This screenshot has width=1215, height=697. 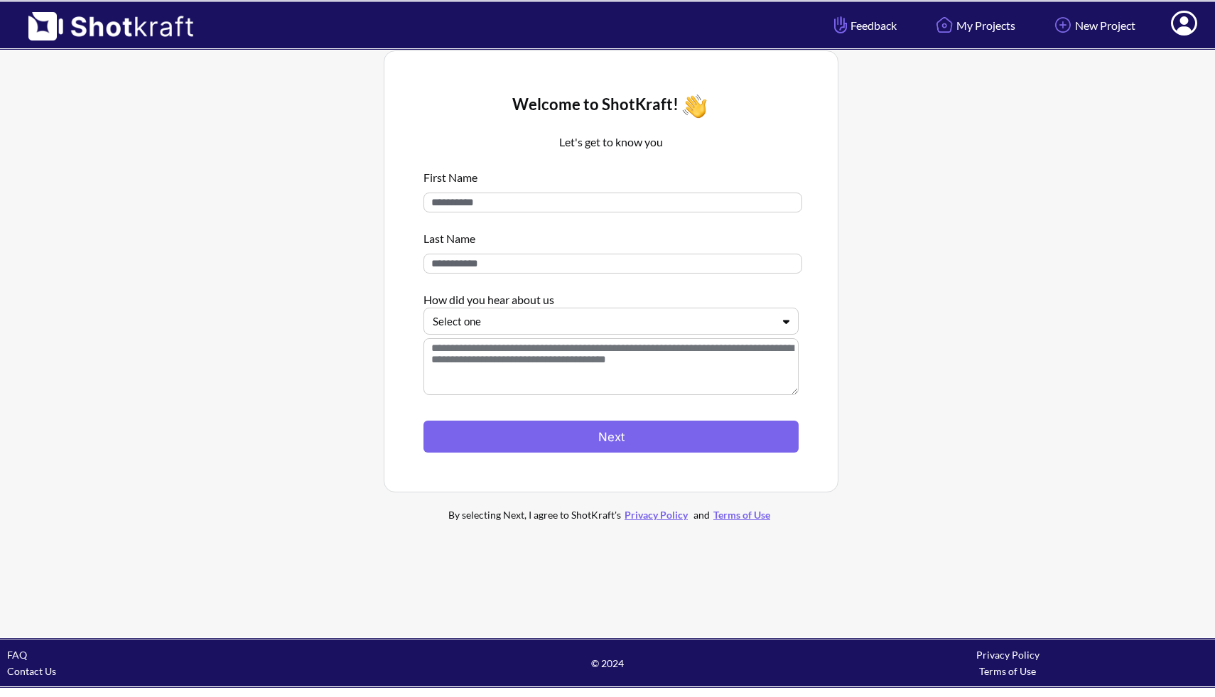 I want to click on p: Let's get to know you, so click(x=611, y=142).